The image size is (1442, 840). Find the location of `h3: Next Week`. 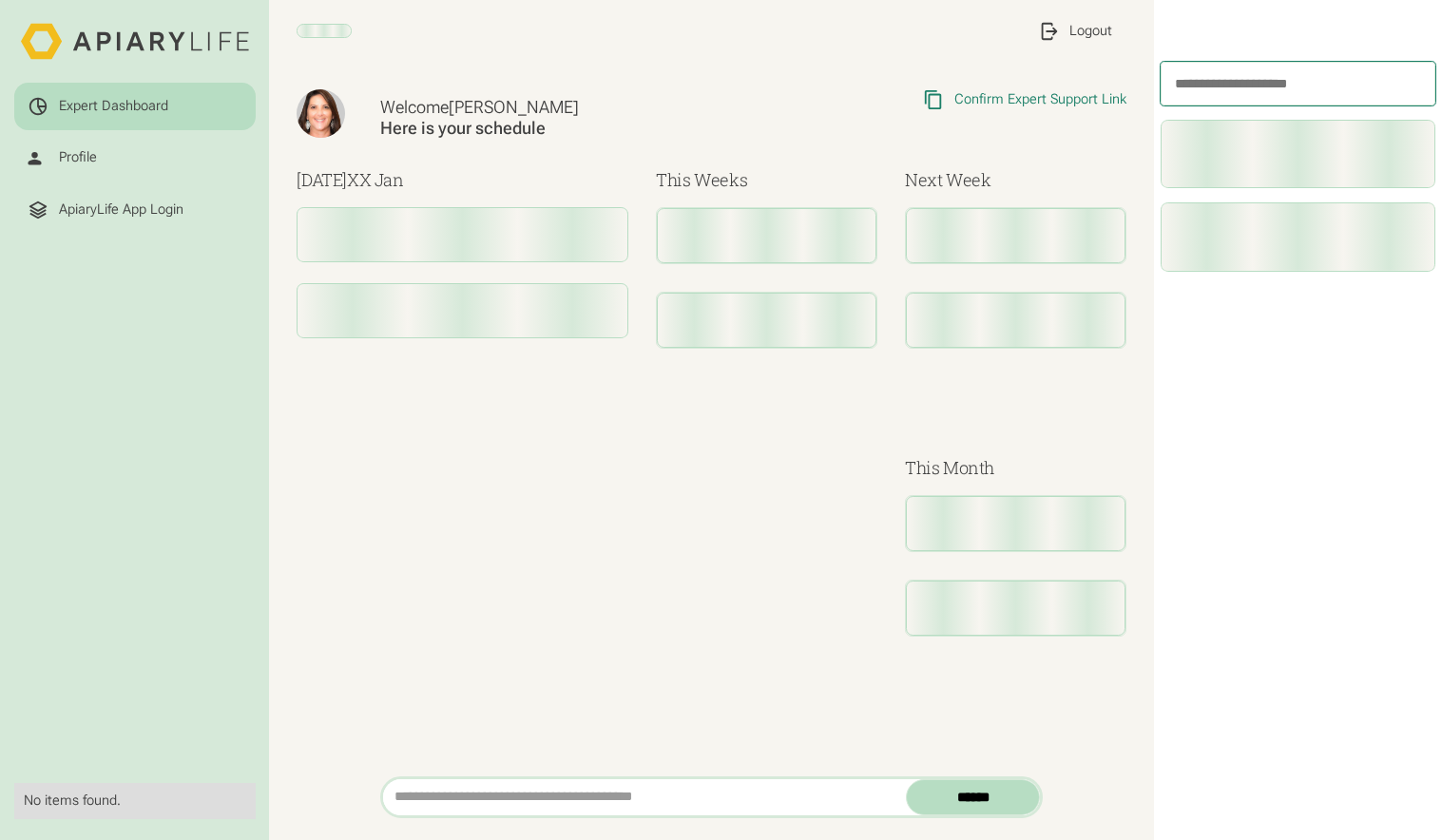

h3: Next Week is located at coordinates (1015, 180).